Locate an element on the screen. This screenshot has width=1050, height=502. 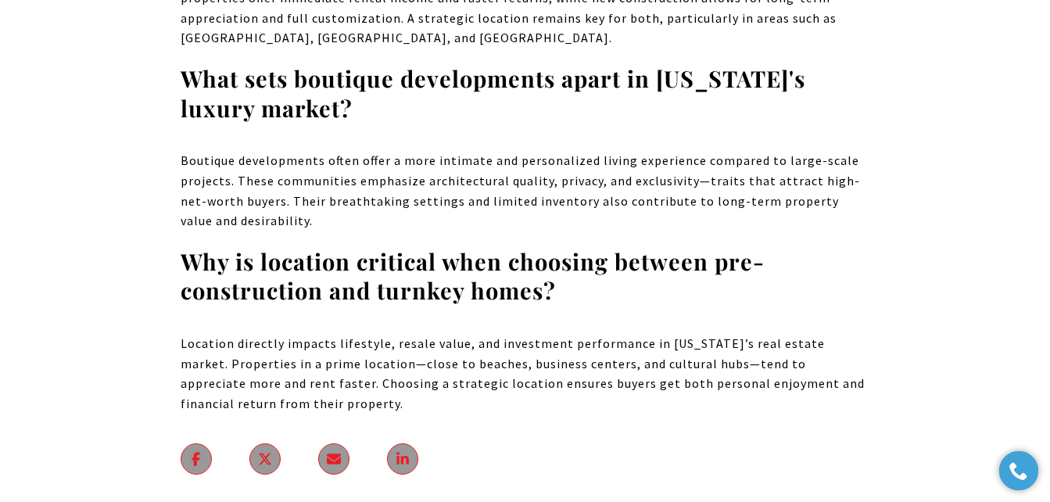
a: twitter - open in a new tab is located at coordinates (265, 459).